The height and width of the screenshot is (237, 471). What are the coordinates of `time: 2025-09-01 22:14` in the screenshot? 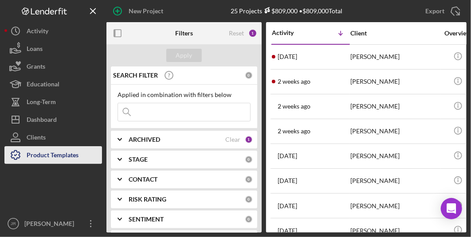 It's located at (294, 131).